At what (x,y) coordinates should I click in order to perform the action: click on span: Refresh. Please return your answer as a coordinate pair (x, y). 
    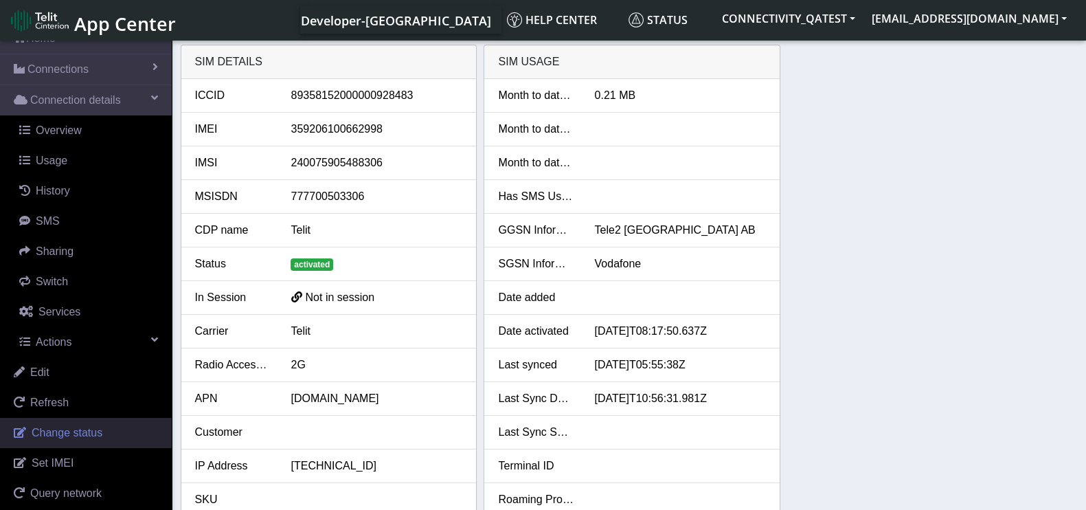
    Looking at the image, I should click on (49, 402).